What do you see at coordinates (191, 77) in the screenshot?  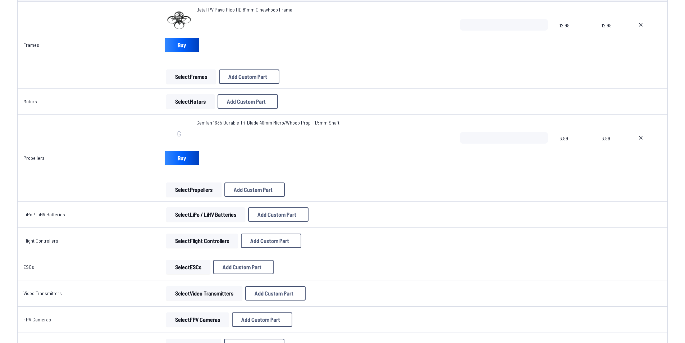 I see `a: SelectFrames` at bounding box center [191, 77].